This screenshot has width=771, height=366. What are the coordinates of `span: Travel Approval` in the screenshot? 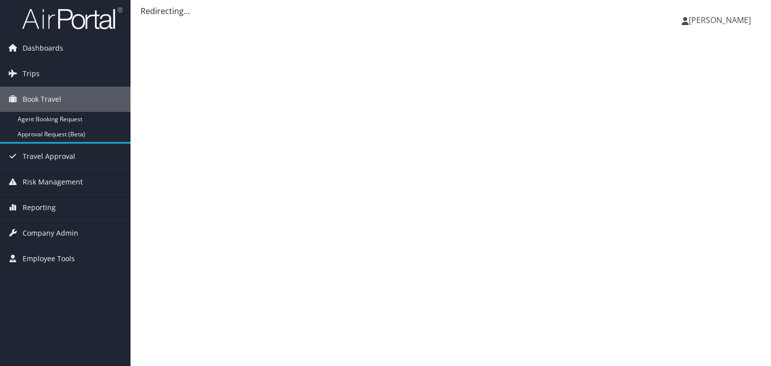 It's located at (49, 157).